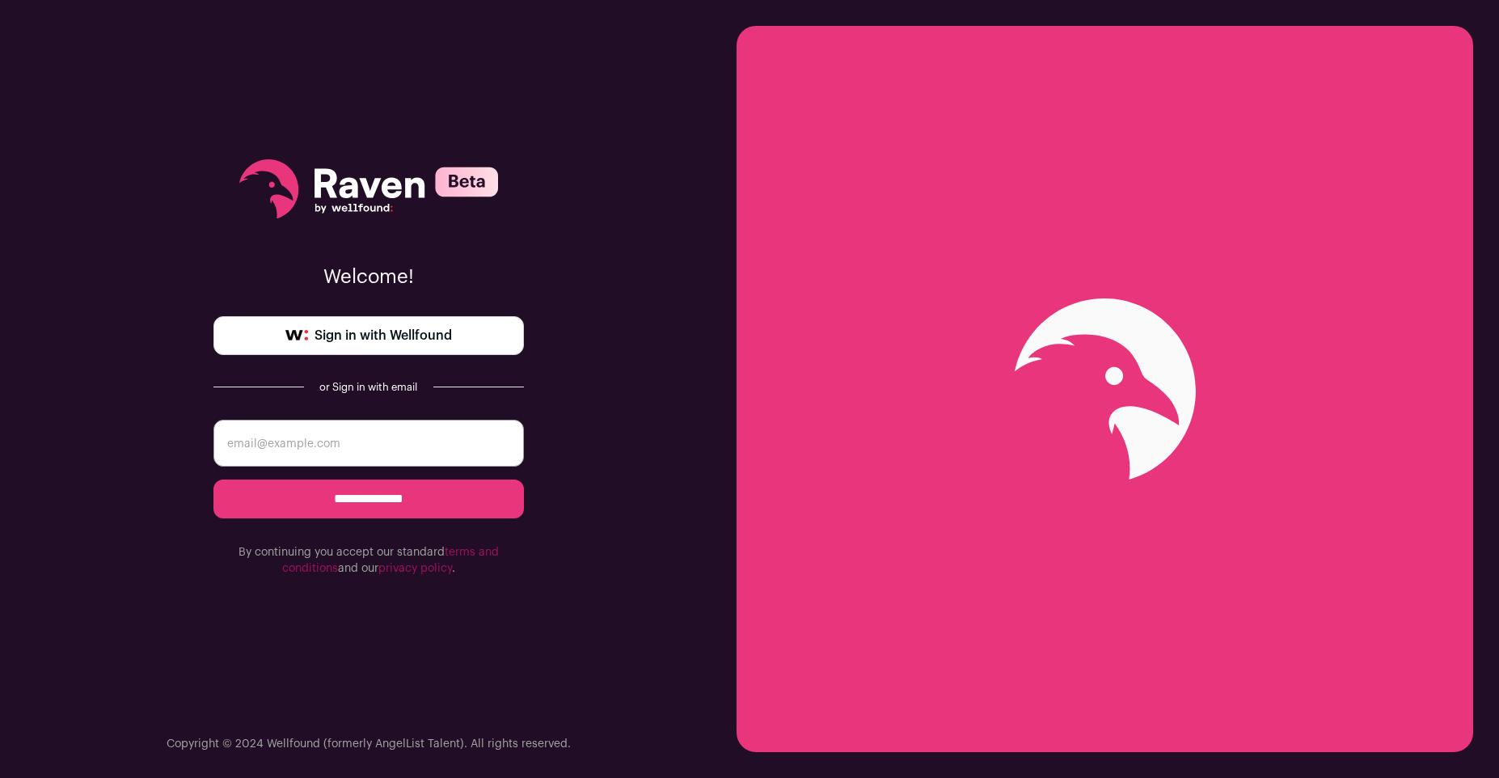  What do you see at coordinates (297, 336) in the screenshot?
I see `img: wellfound-symbol-flush-black-fb3c872781a75f747ccb3a119075da62bfe97bd399995f84a933054e44a575c4.png` at bounding box center [297, 336].